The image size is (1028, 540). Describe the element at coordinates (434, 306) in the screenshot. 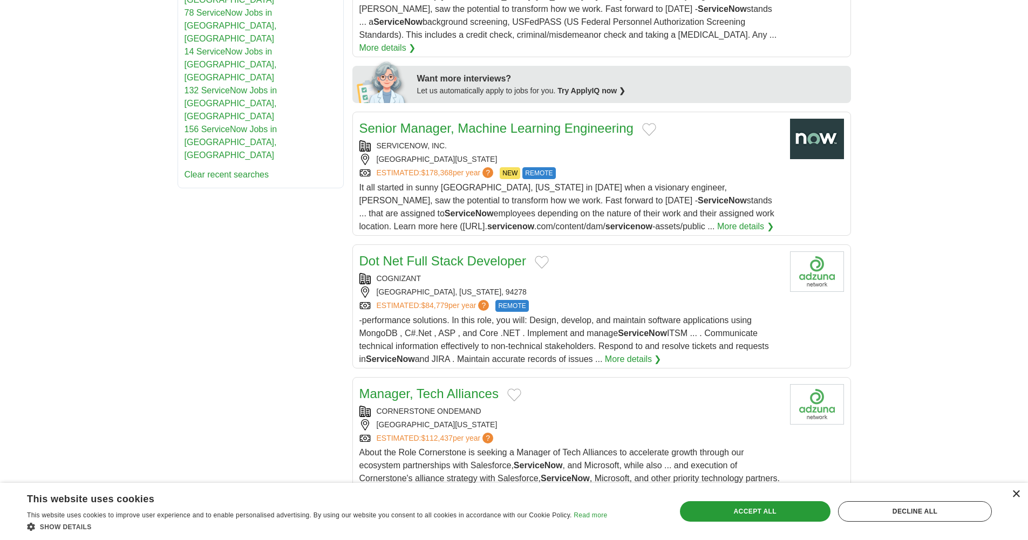

I see `a: ESTIMATED:$84,779per year?` at that location.